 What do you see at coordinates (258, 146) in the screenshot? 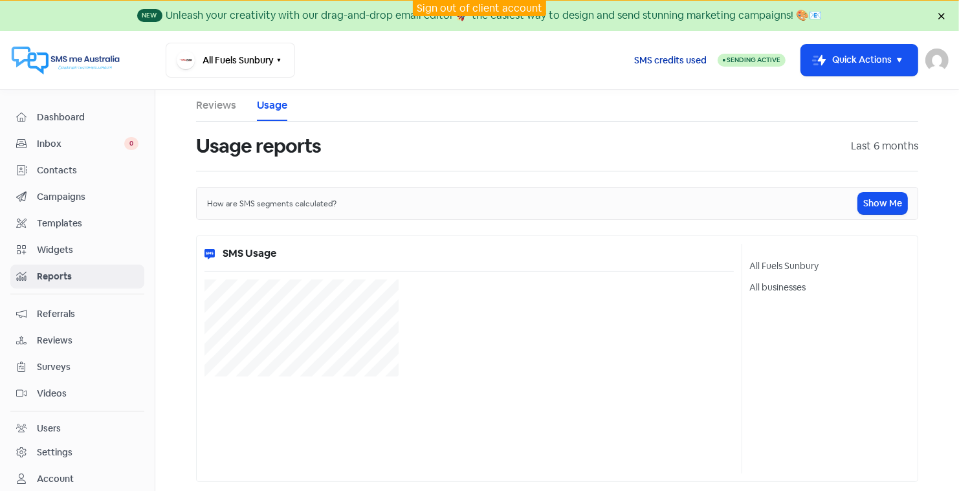
I see `h1: Usage reports` at bounding box center [258, 146].